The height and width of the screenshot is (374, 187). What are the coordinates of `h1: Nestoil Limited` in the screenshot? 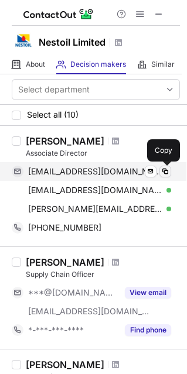 It's located at (72, 42).